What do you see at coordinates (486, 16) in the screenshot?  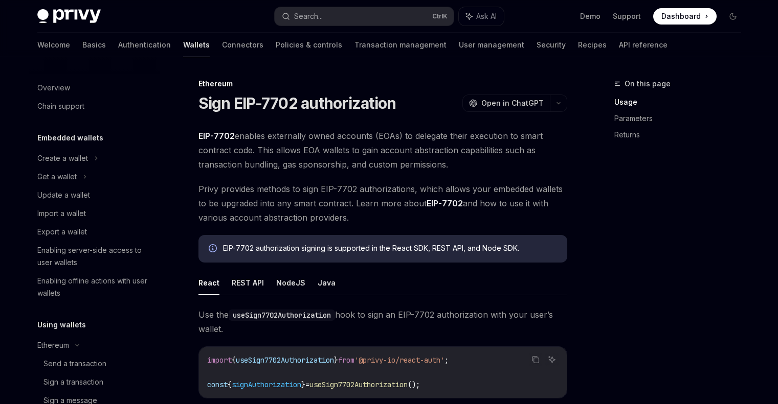 I see `span: Ask AI` at bounding box center [486, 16].